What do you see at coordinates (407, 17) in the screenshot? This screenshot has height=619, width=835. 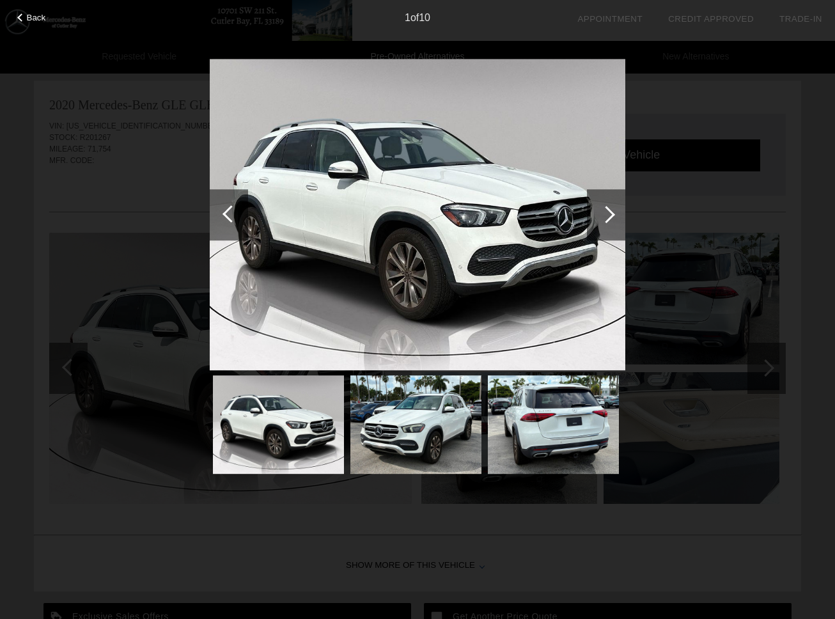 I see `span: 1` at bounding box center [407, 17].